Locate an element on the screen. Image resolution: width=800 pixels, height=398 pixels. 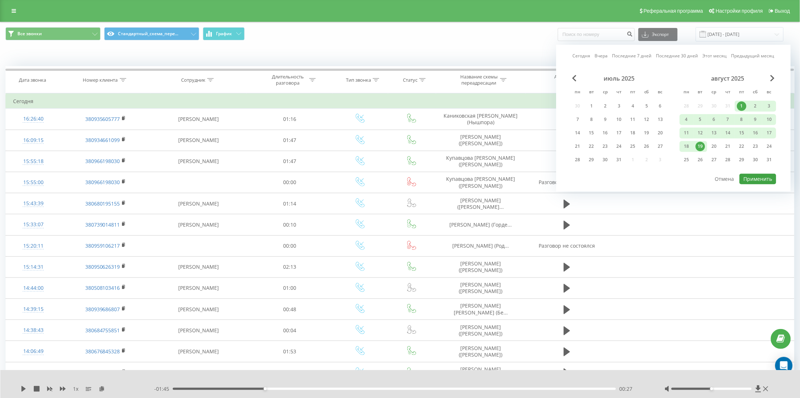
div: пт 18 июля 2025 г. is located at coordinates (633, 133).